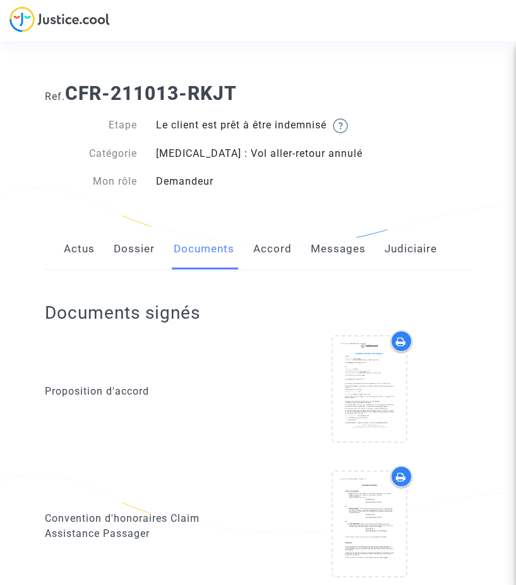  Describe the element at coordinates (91, 125) in the screenshot. I see `div: Etape` at that location.